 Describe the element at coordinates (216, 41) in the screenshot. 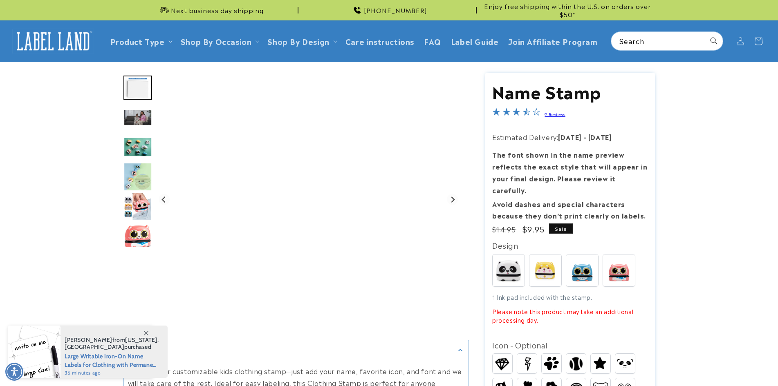

I see `span: Shop By Occasion` at that location.